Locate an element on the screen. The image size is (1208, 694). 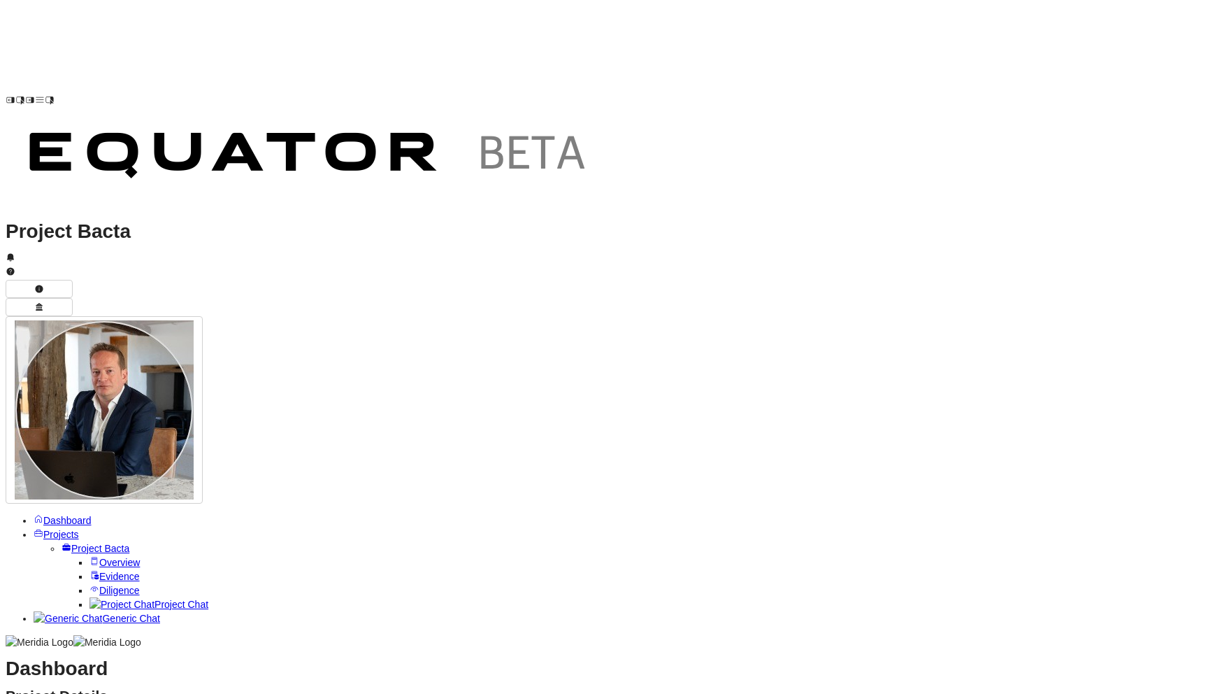
span: Evidence is located at coordinates (120, 576).